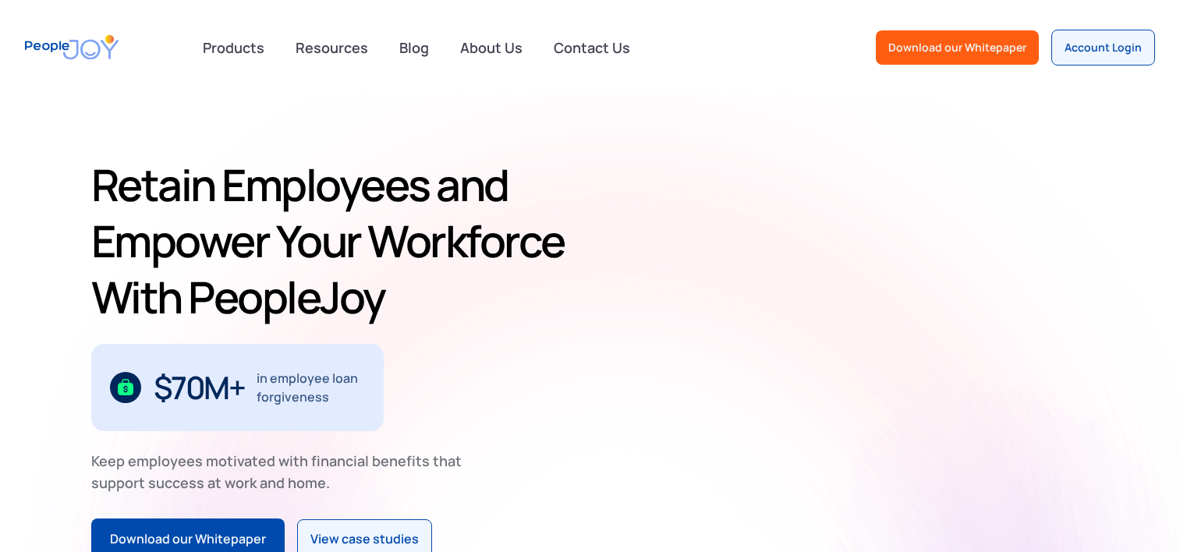 This screenshot has width=1180, height=552. Describe the element at coordinates (592, 48) in the screenshot. I see `a: Contact Us` at that location.